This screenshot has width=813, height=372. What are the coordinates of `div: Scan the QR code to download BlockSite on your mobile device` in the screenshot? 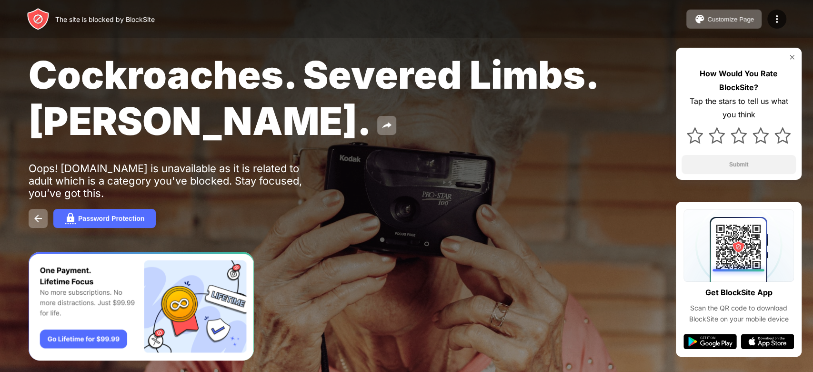 It's located at (739, 313).